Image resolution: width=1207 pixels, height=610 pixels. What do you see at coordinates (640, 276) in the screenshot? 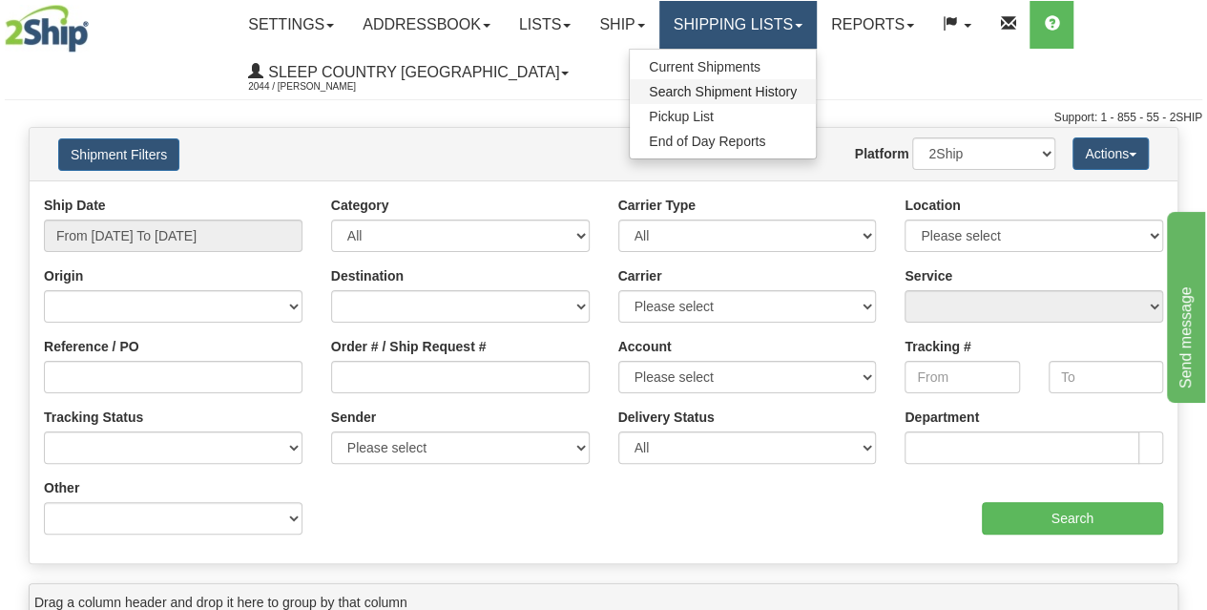
I see `label: Carrier` at bounding box center [640, 276].